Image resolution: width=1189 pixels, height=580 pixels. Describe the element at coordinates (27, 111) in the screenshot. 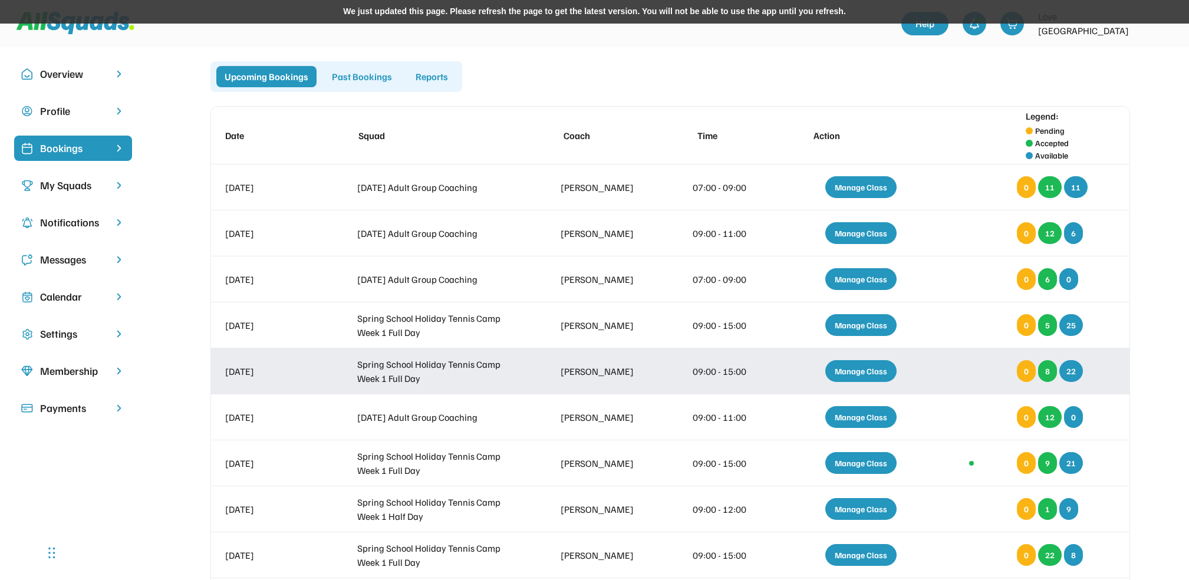

I see `img: user-circle.svg` at that location.